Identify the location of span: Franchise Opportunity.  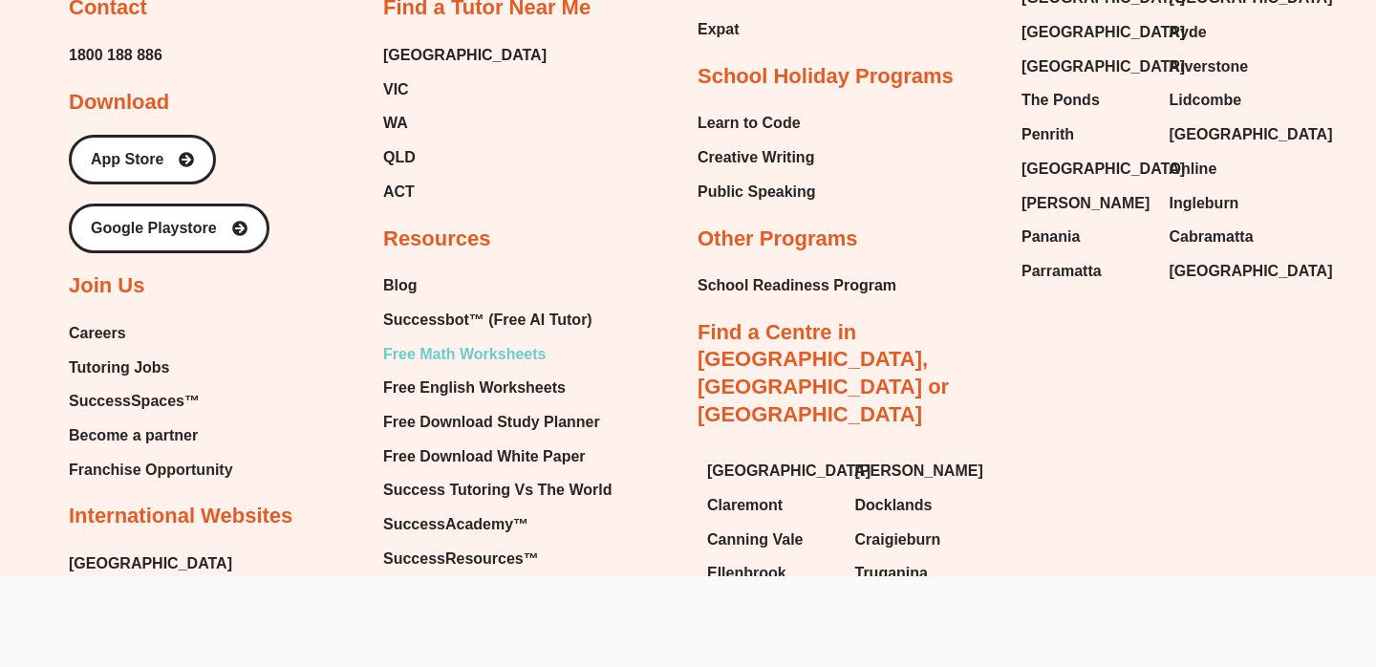
(151, 470).